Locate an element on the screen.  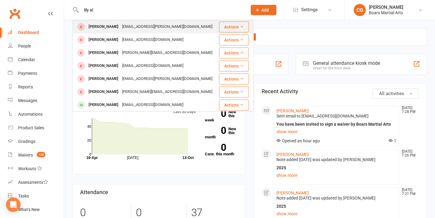
span: Add is located at coordinates (265, 10).